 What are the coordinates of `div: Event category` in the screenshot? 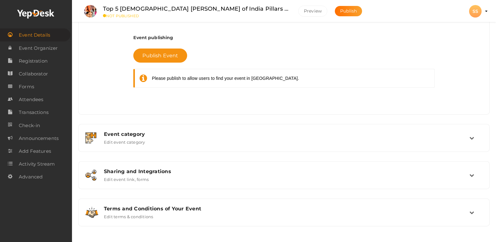 It's located at (287, 134).